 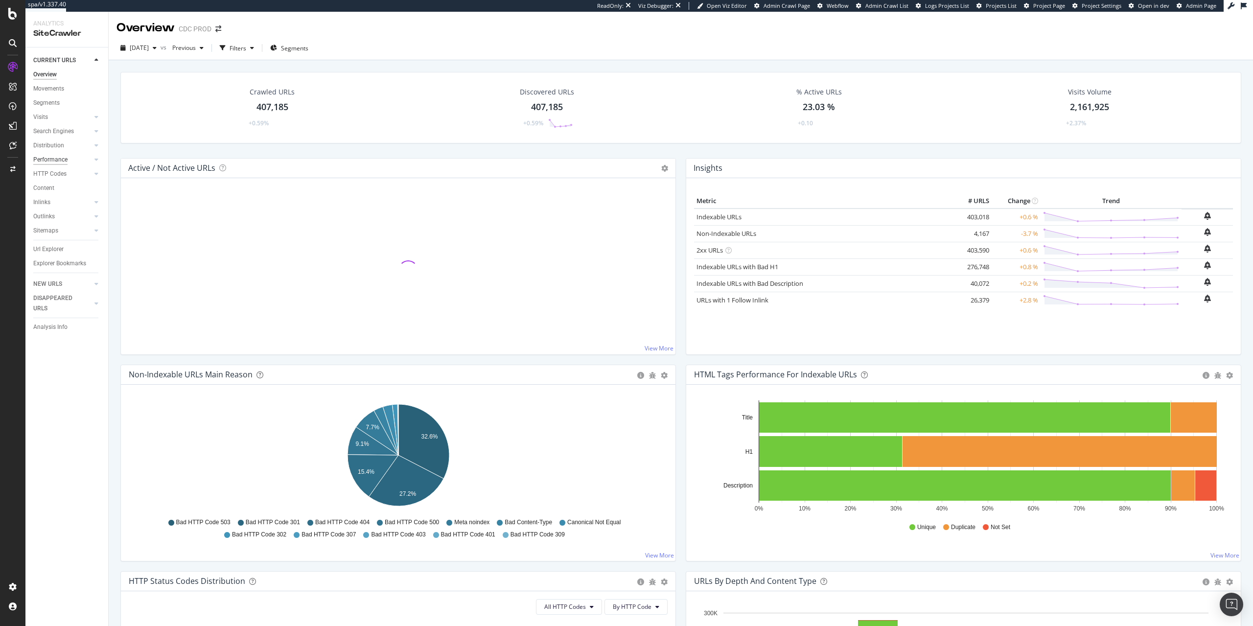 What do you see at coordinates (632, 606) in the screenshot?
I see `span: By HTTP Code` at bounding box center [632, 606].